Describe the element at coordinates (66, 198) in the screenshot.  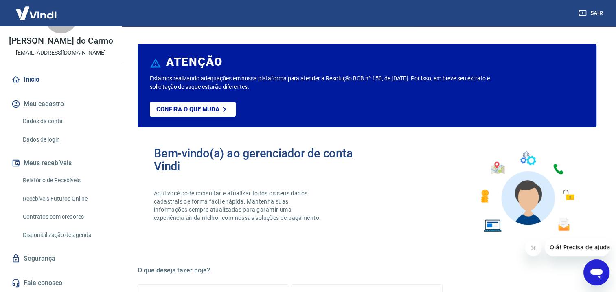
I see `a: Recebíveis Futuros Online` at that location.